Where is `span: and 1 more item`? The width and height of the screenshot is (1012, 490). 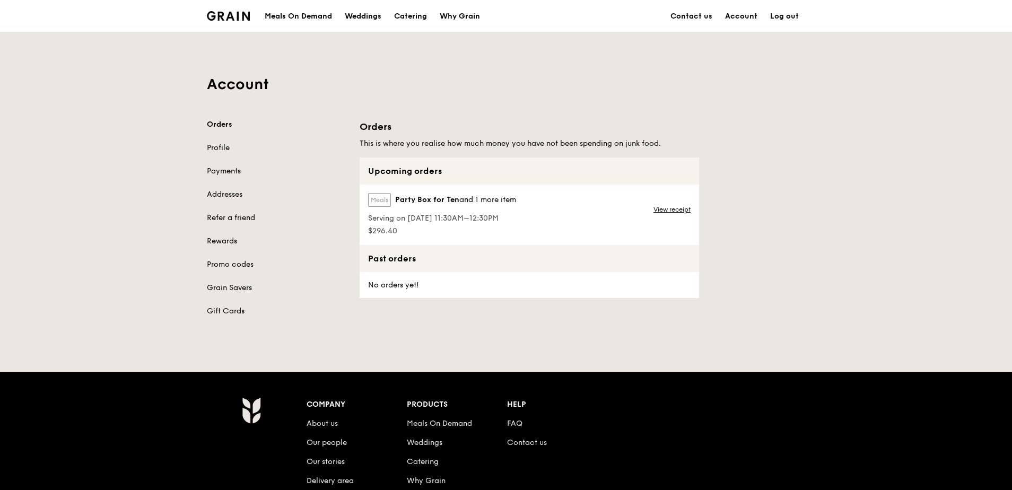
span: and 1 more item is located at coordinates (487, 199).